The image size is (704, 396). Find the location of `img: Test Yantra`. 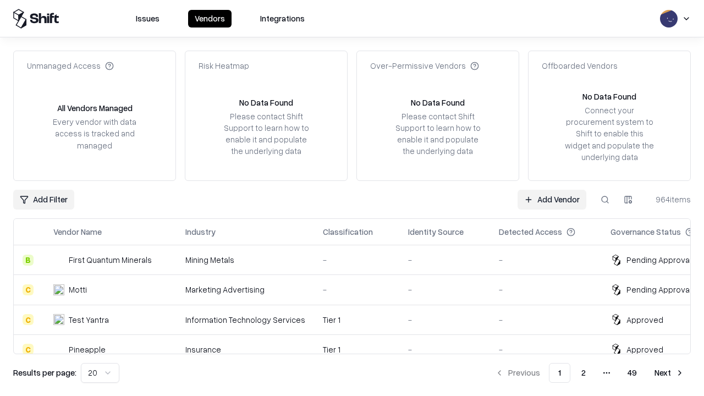

img: Test Yantra is located at coordinates (59, 319).